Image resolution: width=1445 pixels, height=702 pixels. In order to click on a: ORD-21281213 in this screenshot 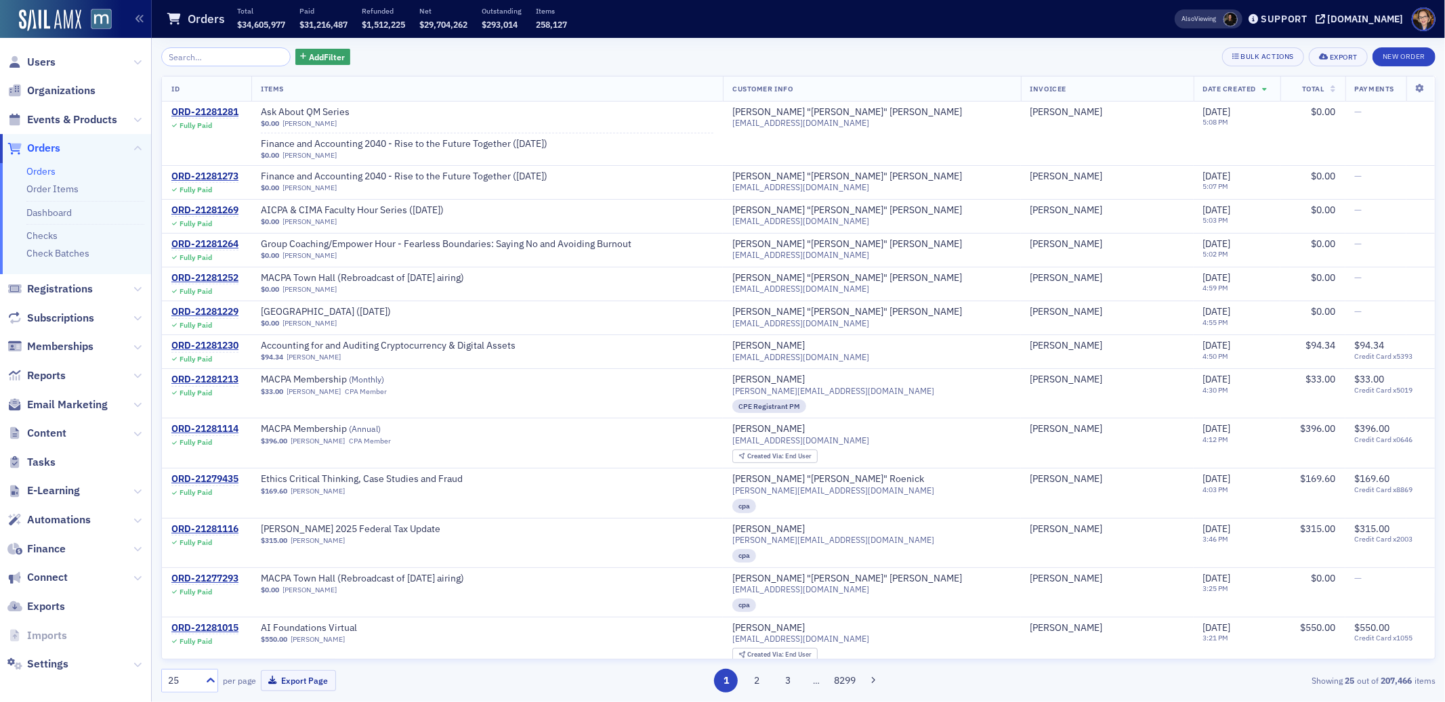, I will do `click(205, 380)`.